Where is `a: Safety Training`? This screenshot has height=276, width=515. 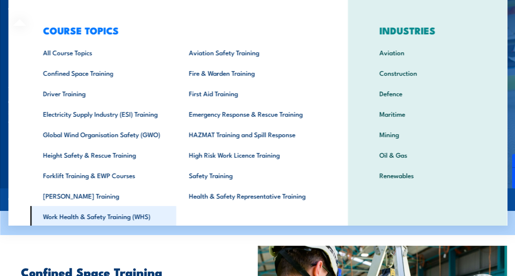 a: Safety Training is located at coordinates (249, 175).